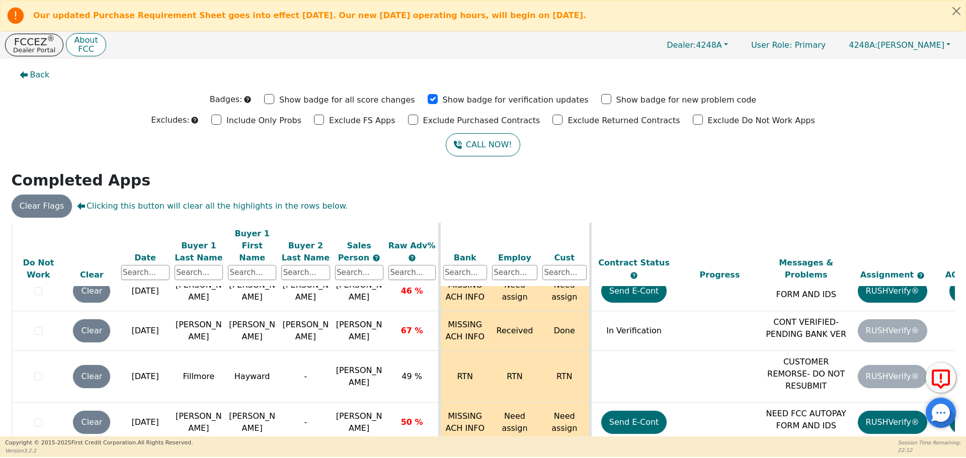 The width and height of the screenshot is (966, 458). What do you see at coordinates (565, 331) in the screenshot?
I see `td: Done` at bounding box center [565, 331].